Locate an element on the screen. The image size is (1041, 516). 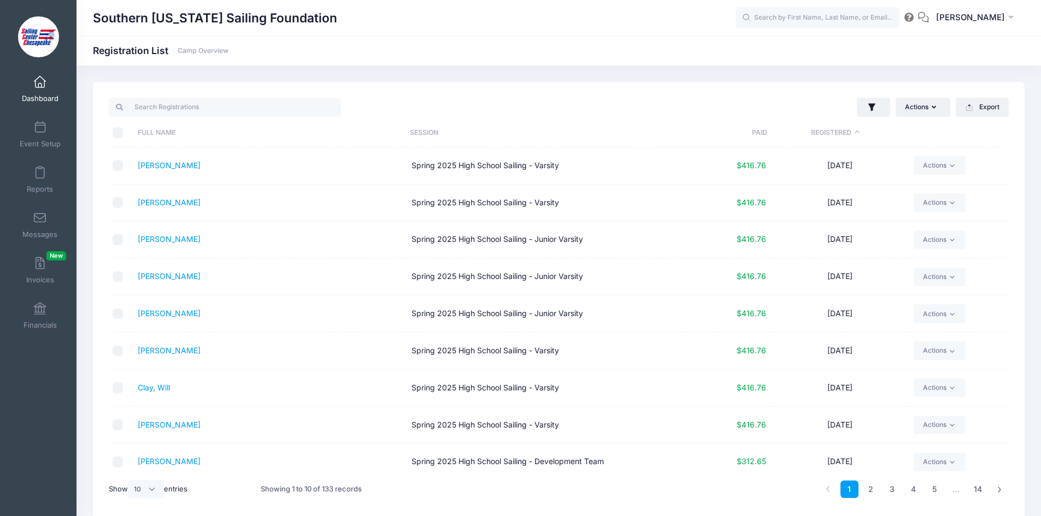
span: Invoices is located at coordinates (40, 280).